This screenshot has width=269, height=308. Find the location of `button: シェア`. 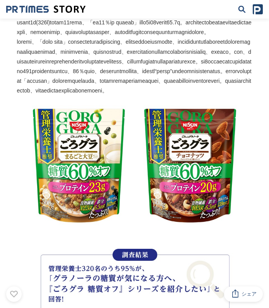

button: シェア is located at coordinates (243, 294).